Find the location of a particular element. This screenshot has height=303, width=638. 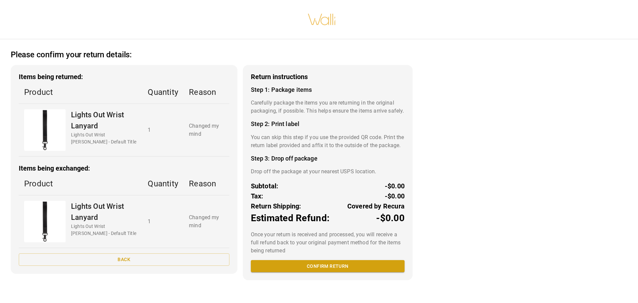

button: Back is located at coordinates (124, 259).